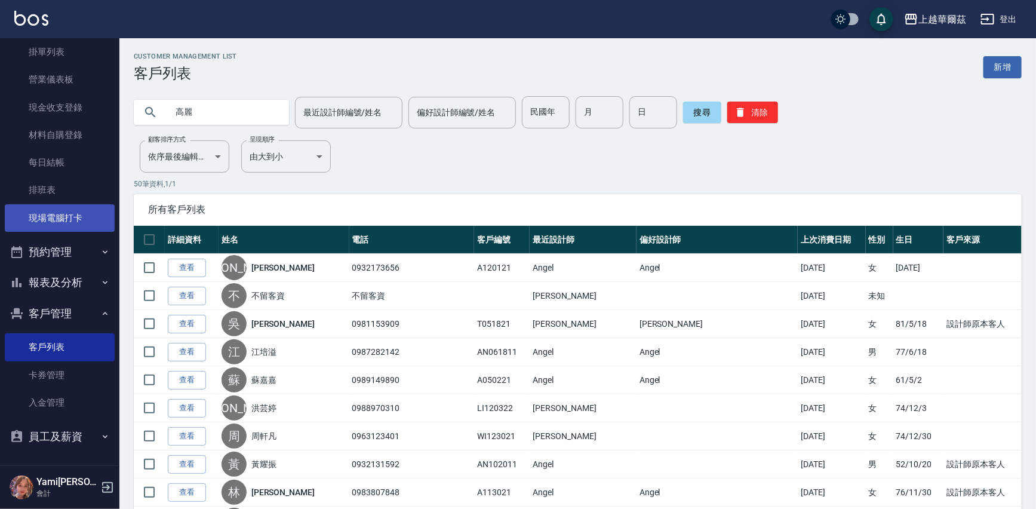  I want to click on div: 黃, so click(234, 464).